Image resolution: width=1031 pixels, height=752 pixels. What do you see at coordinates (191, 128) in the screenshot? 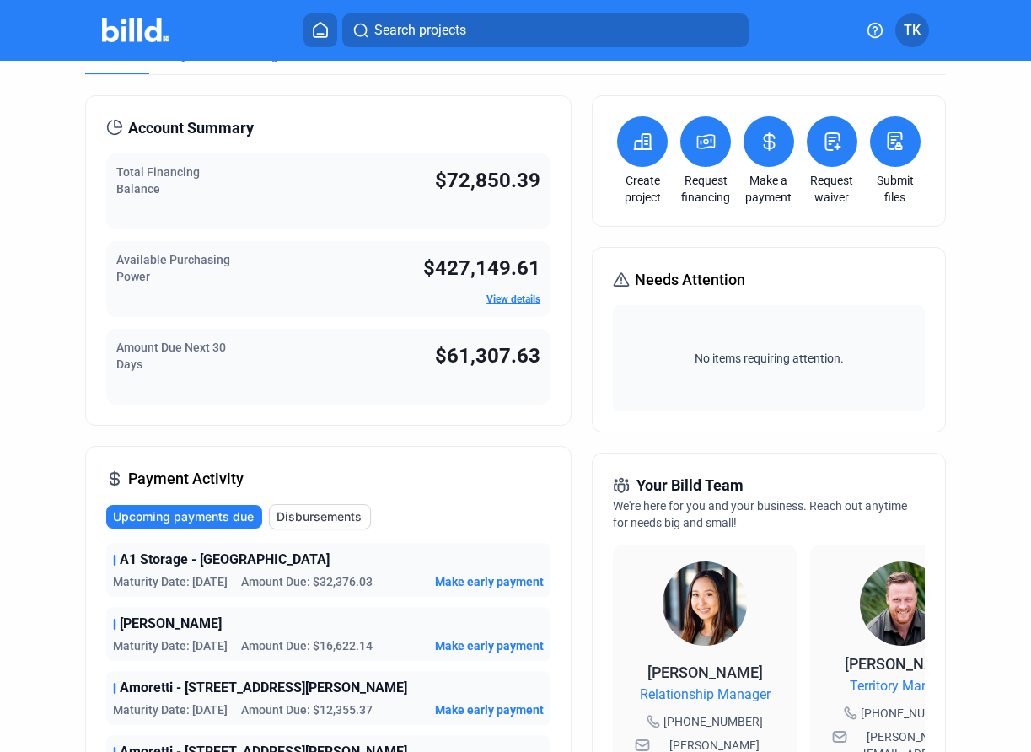
I see `span: Account Summary` at bounding box center [191, 128].